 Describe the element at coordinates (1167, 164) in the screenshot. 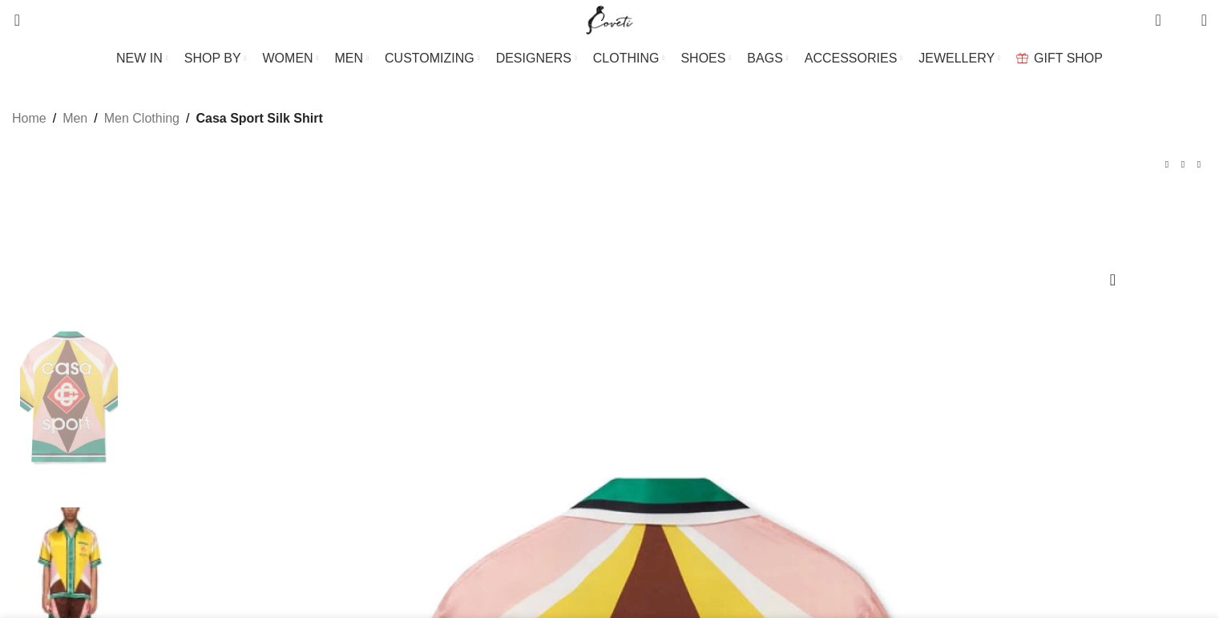

I see `a: Previous product` at that location.